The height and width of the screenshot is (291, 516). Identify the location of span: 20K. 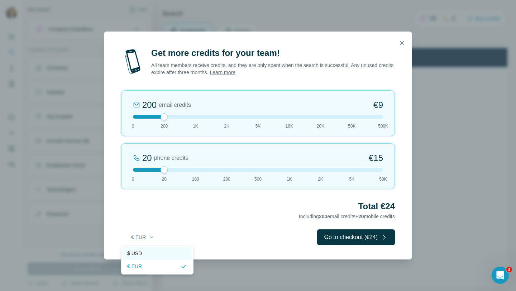
(320, 126).